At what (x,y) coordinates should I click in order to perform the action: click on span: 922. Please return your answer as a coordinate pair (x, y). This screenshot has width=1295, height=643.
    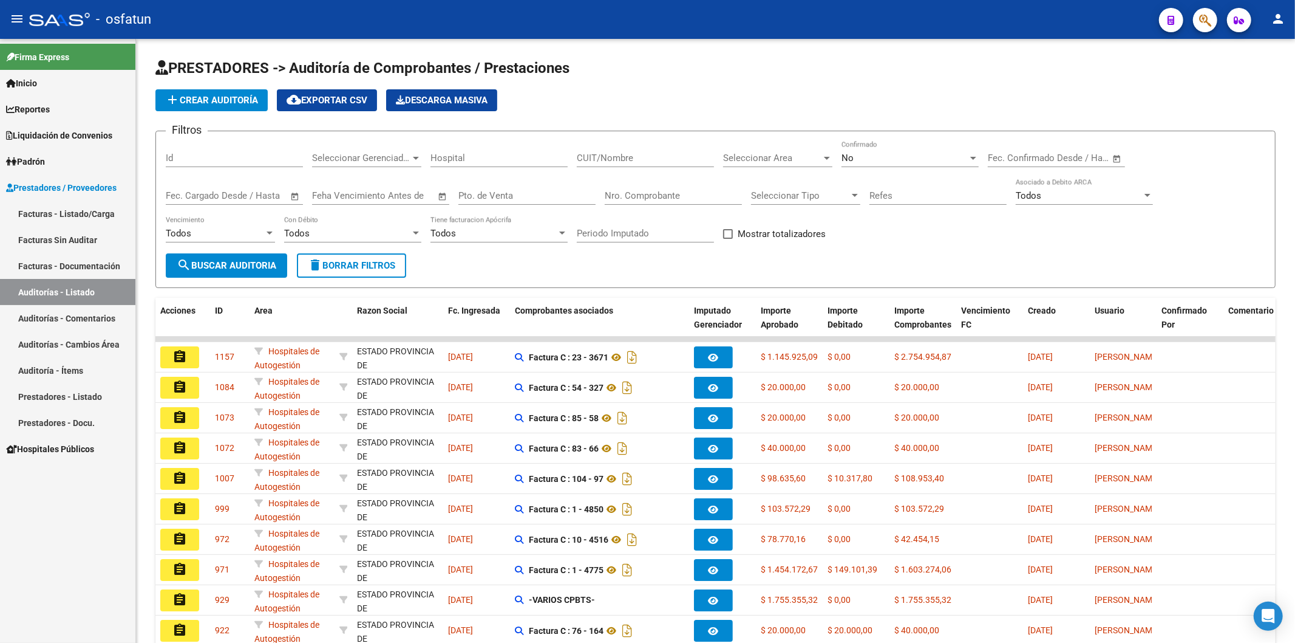
    Looking at the image, I should click on (222, 630).